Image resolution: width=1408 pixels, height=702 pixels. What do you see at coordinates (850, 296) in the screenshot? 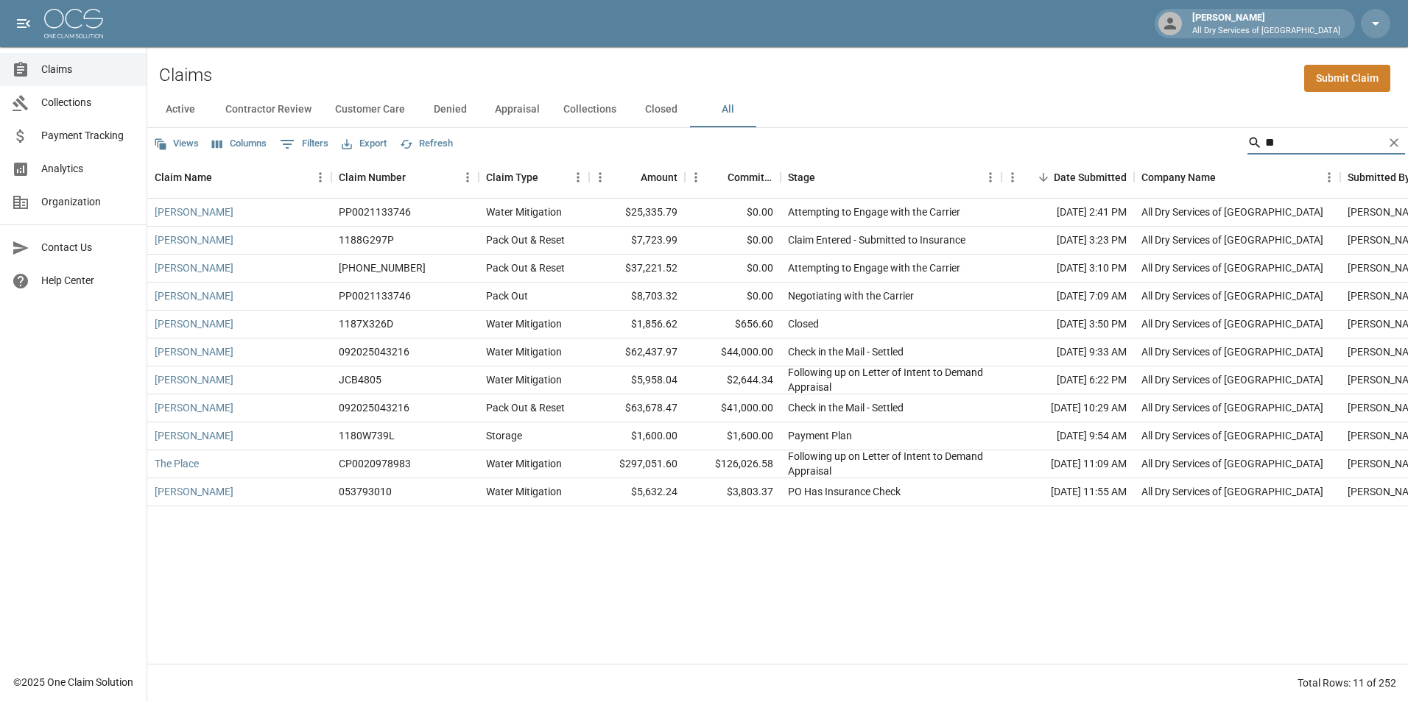
I see `div: Negotiating with the Carrier` at bounding box center [850, 296].